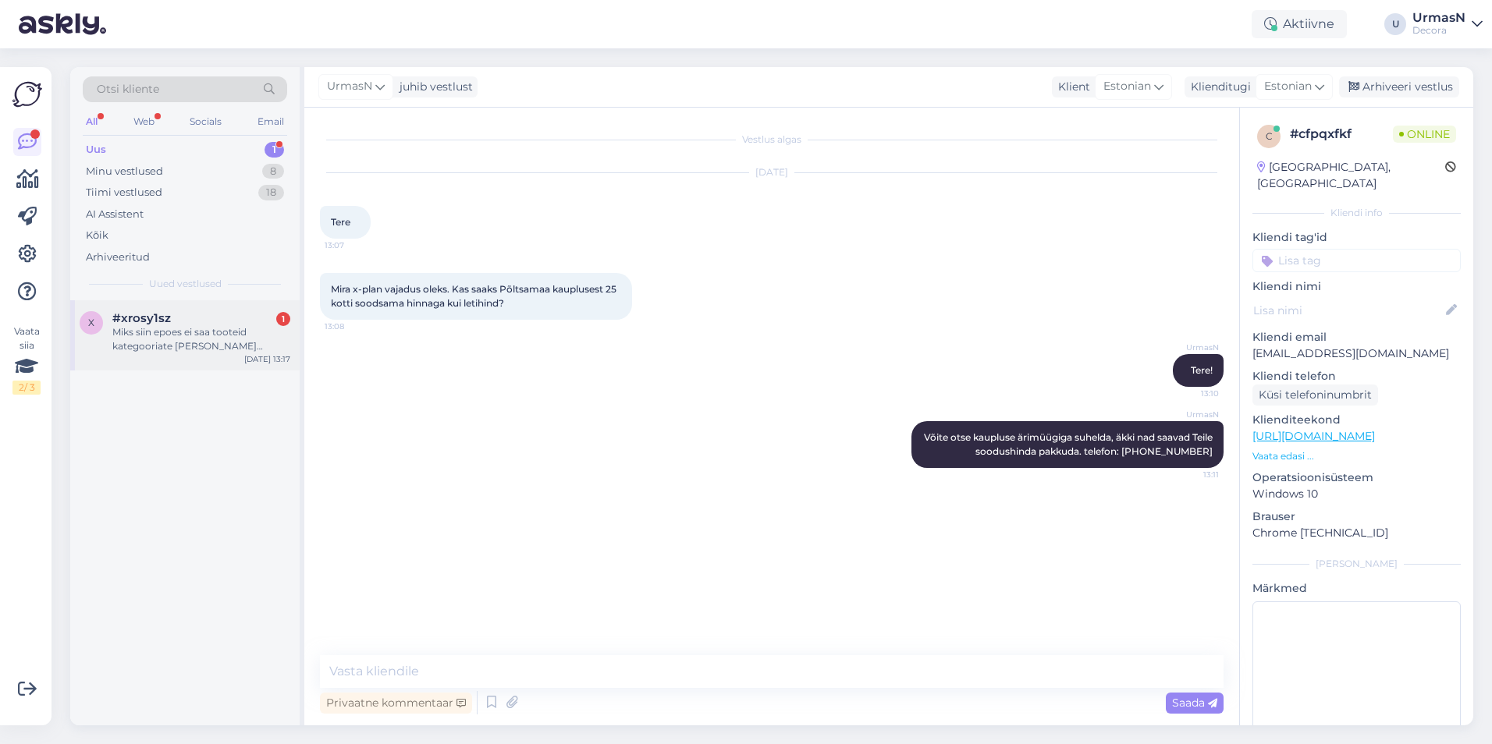  I want to click on div: Uus, so click(96, 150).